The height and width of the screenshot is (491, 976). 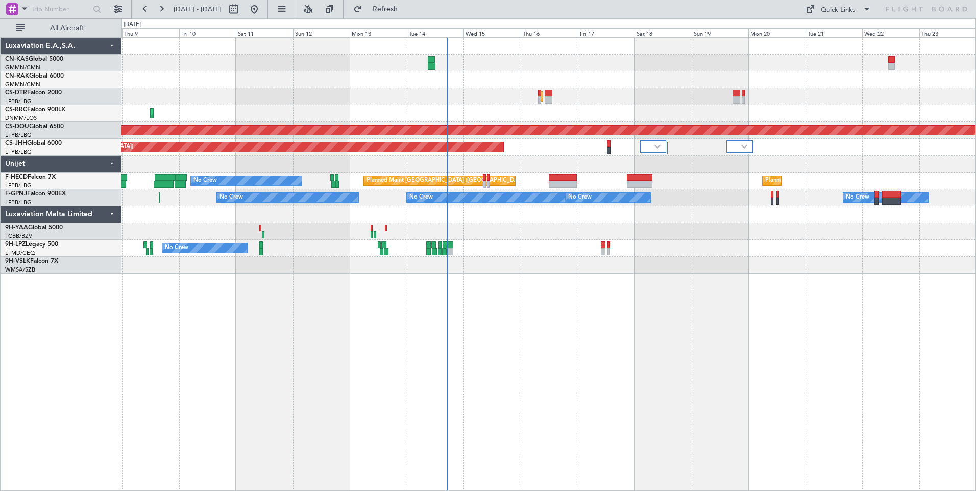 What do you see at coordinates (17, 261) in the screenshot?
I see `span: 9H-VSLK` at bounding box center [17, 261].